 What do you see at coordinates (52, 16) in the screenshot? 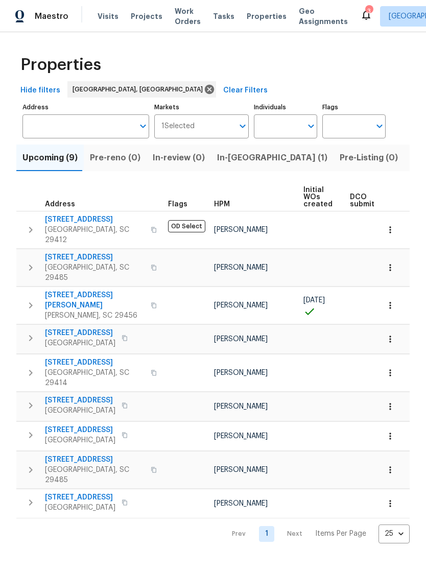
I see `span: Maestro` at bounding box center [52, 16].